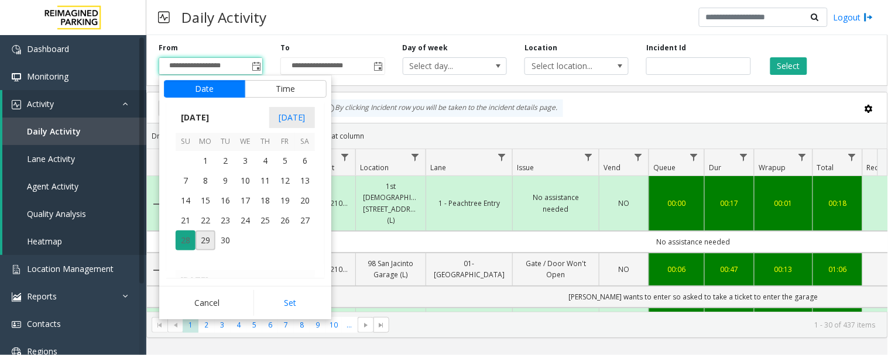 The height and width of the screenshot is (355, 888). I want to click on span: Location Management, so click(70, 269).